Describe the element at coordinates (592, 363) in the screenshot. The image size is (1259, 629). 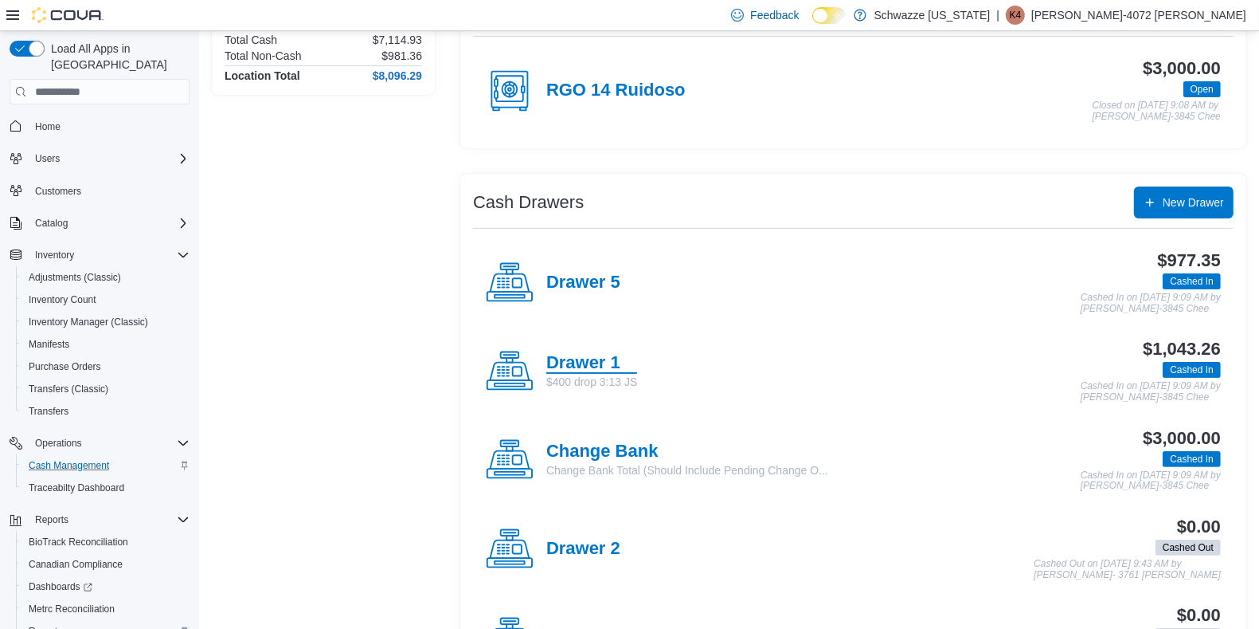
I see `h4: Drawer 1` at that location.